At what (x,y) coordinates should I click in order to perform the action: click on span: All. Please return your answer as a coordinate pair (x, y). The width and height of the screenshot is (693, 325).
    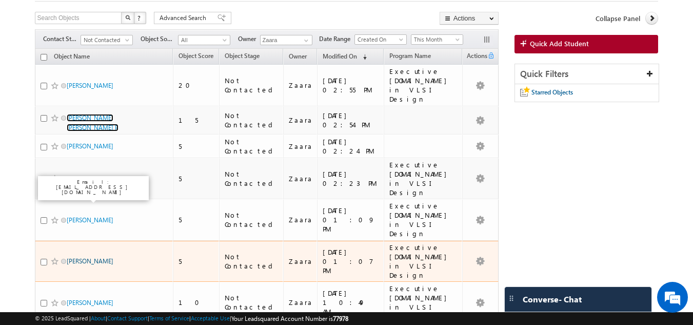
    Looking at the image, I should click on (203, 40).